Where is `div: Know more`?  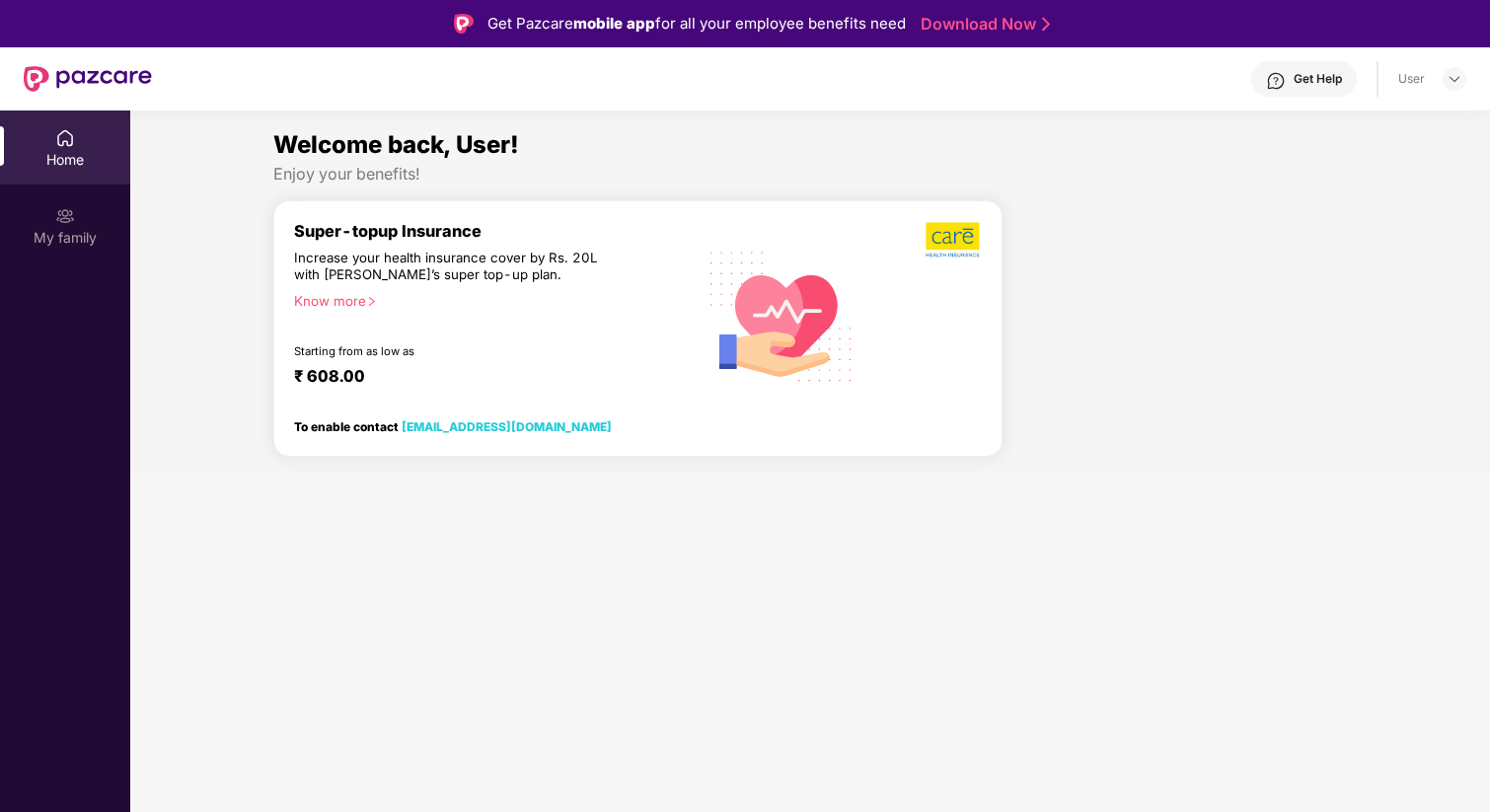
div: Know more is located at coordinates (489, 300).